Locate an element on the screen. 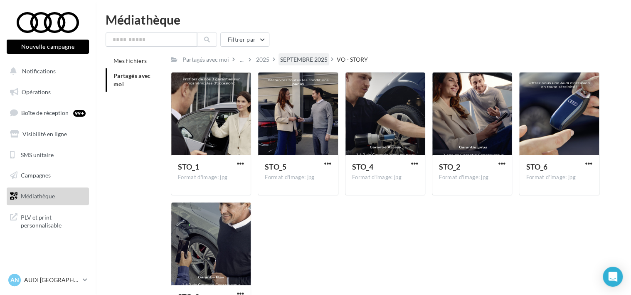  span: Campagnes is located at coordinates (36, 175).